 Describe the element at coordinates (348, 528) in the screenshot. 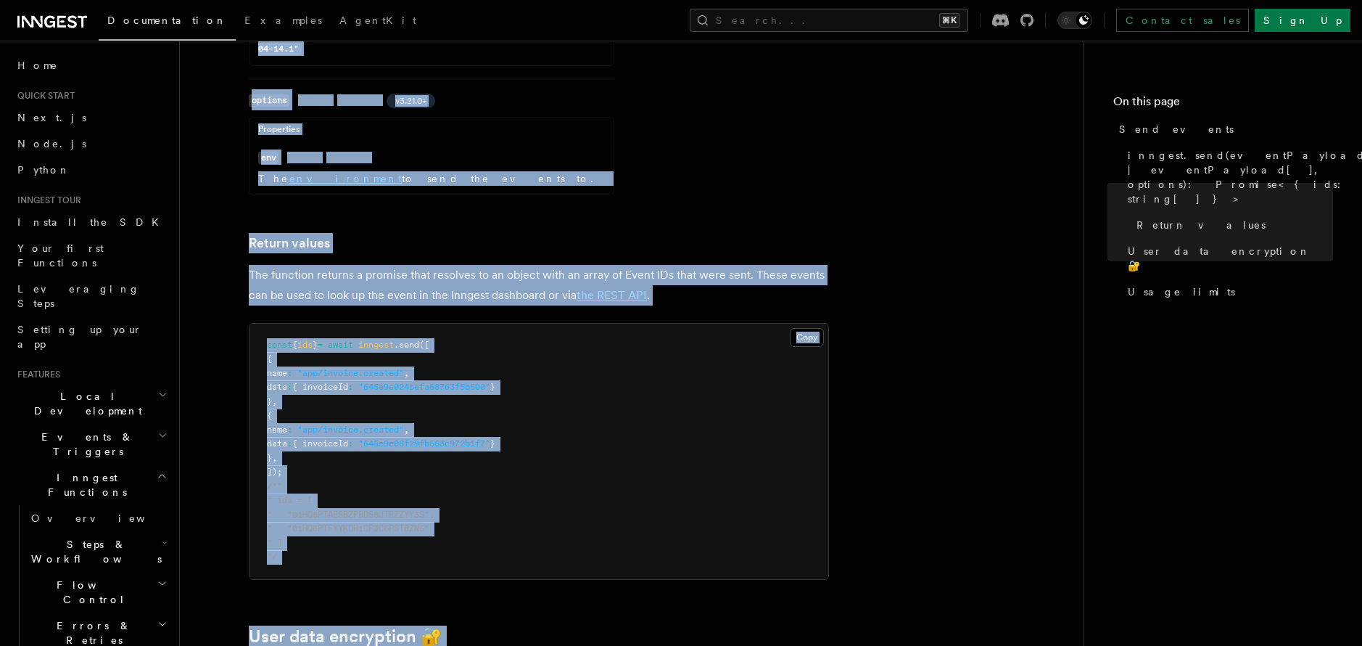

I see `span: * "01HQ8PTFYYKDH1CP3C6PSTBZN5"` at that location.